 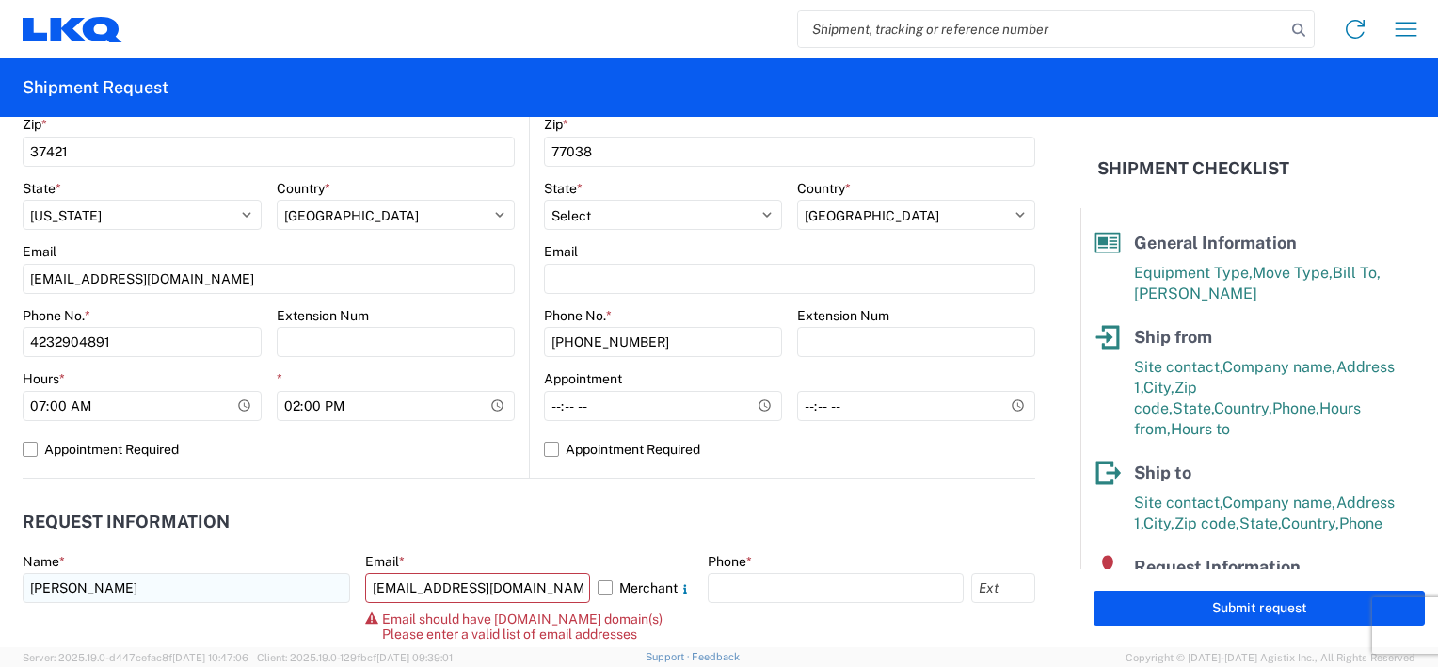 What do you see at coordinates (669, 656) in the screenshot?
I see `a: Support` at bounding box center [669, 656].